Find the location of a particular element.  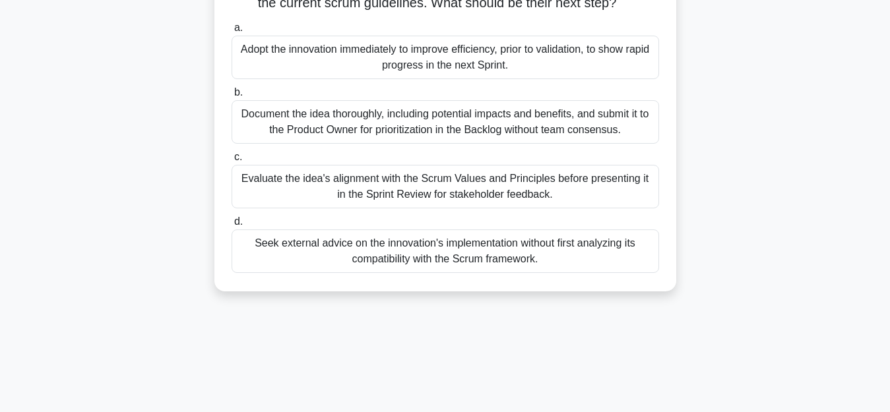

div: Document the idea thoroughly, including potential impacts and benefits, and submit it to the Prod... is located at coordinates (445, 122).